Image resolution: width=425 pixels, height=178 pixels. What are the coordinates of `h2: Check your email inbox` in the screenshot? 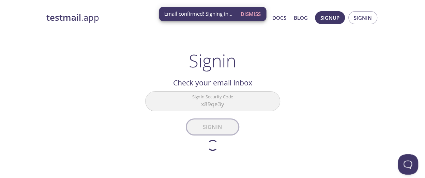 It's located at (213, 83).